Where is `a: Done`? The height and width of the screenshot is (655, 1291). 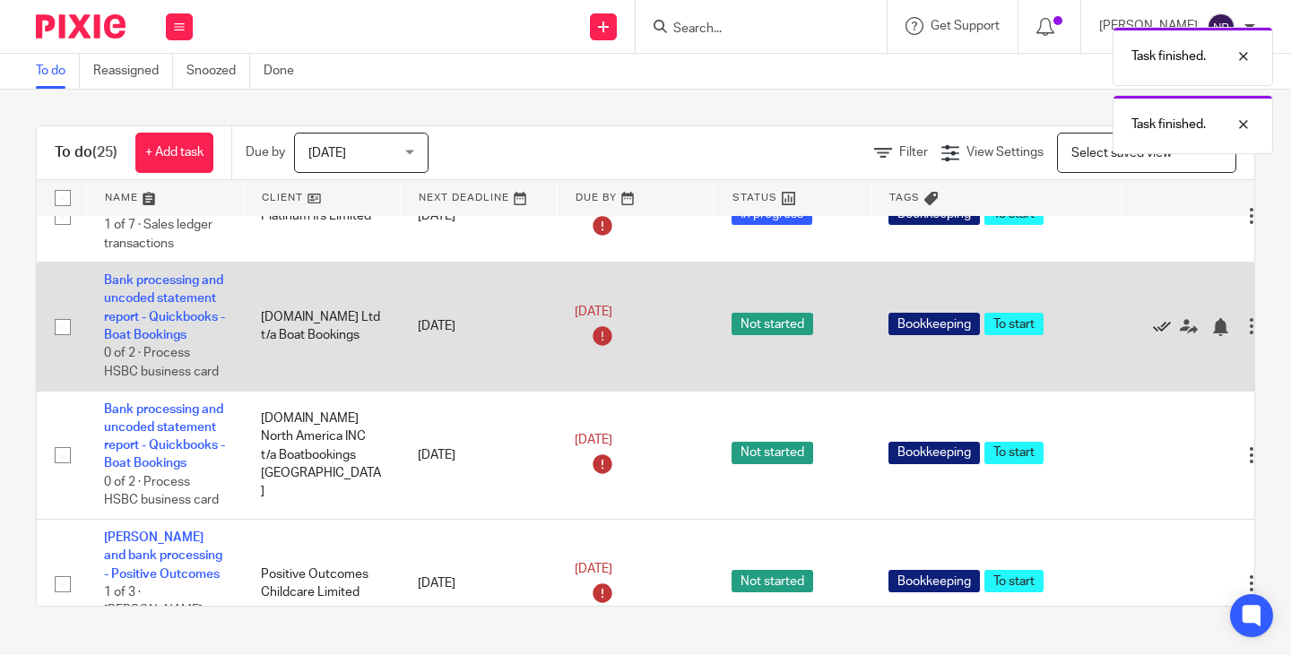
a: Done is located at coordinates (285, 71).